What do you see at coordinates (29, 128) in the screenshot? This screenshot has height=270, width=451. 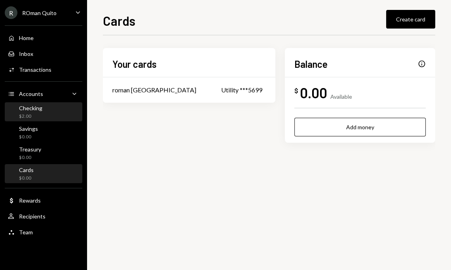 I see `div: Savings` at bounding box center [29, 128].